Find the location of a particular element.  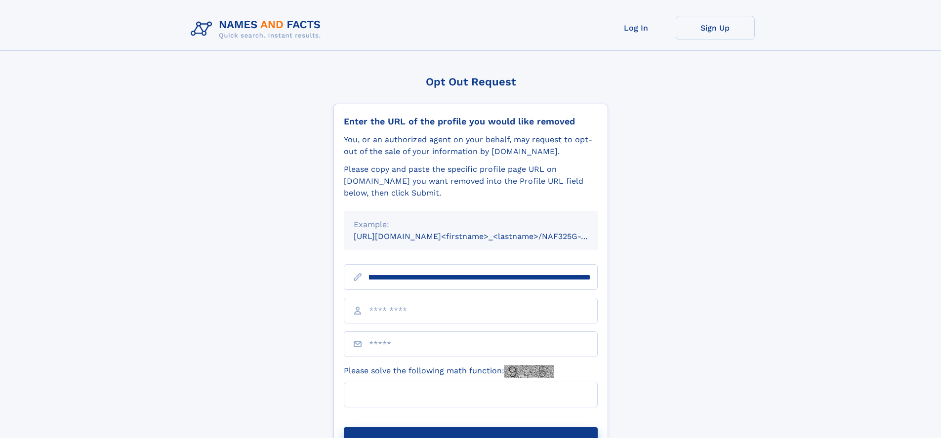

div: Opt Out Request is located at coordinates (471, 81).